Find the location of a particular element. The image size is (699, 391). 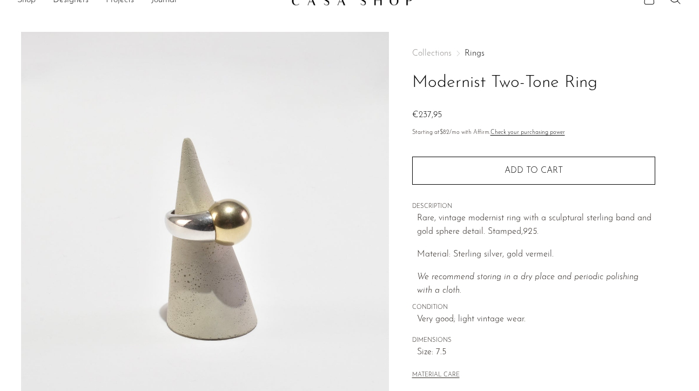

h1: Modernist Two-Tone Ring is located at coordinates (534, 83).